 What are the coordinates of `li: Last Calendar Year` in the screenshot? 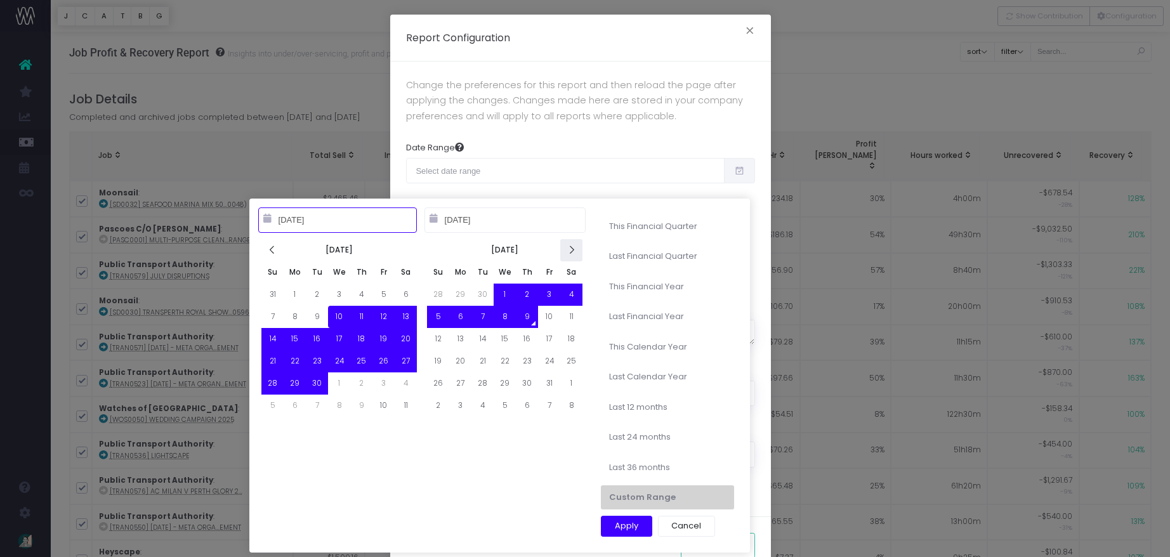 It's located at (667, 377).